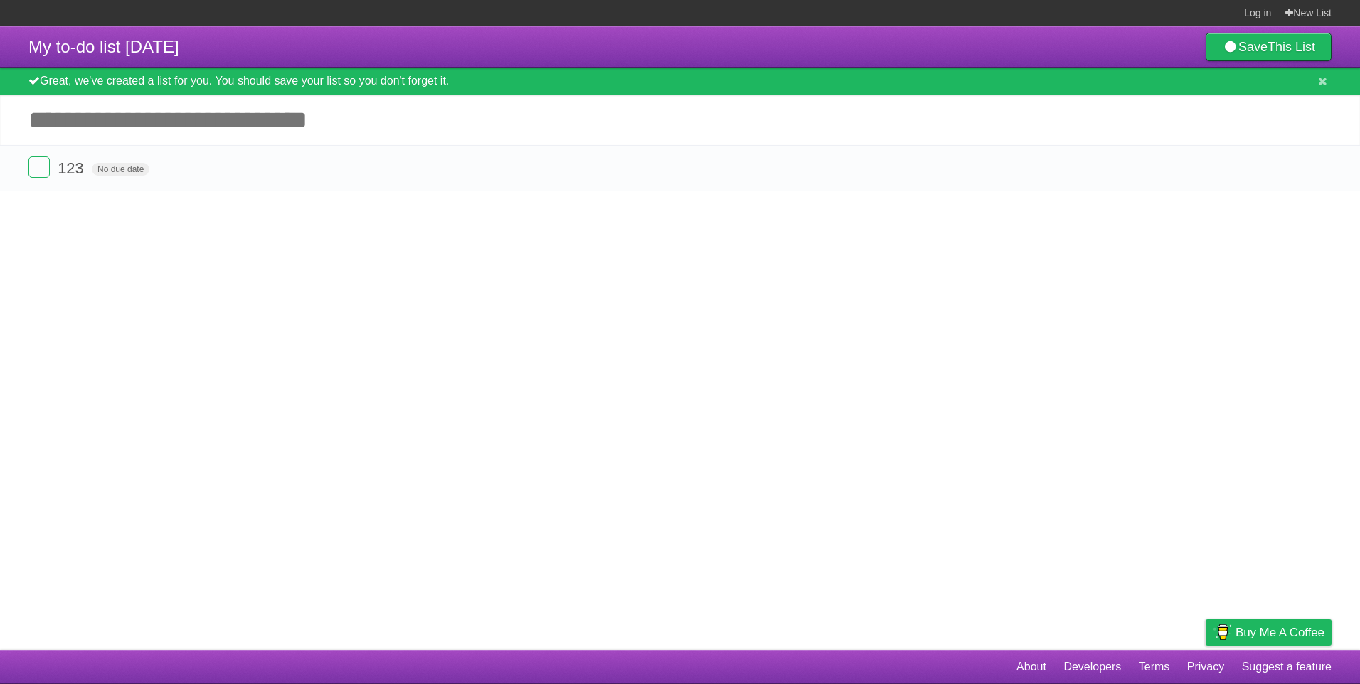 The width and height of the screenshot is (1360, 684). What do you see at coordinates (1155, 667) in the screenshot?
I see `a: Terms` at bounding box center [1155, 667].